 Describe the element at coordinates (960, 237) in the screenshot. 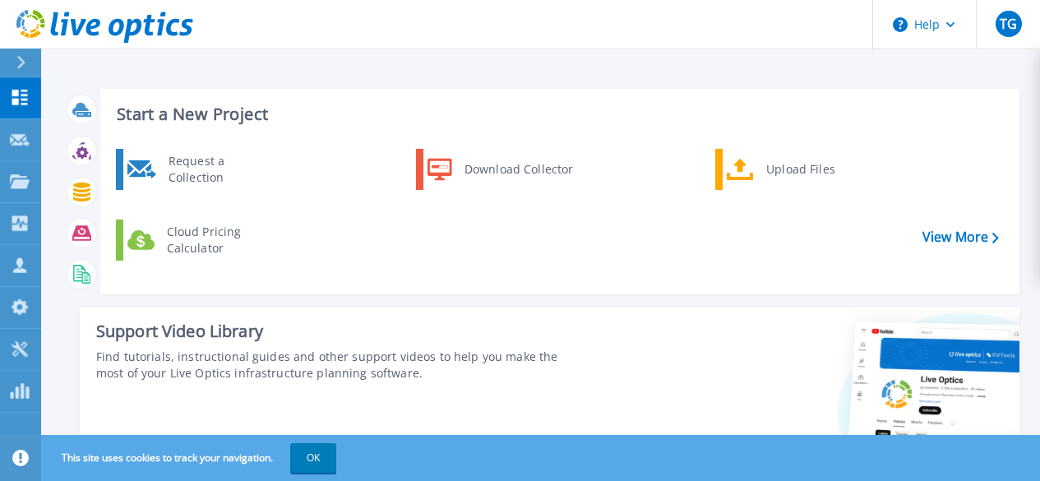

I see `a: View More` at that location.